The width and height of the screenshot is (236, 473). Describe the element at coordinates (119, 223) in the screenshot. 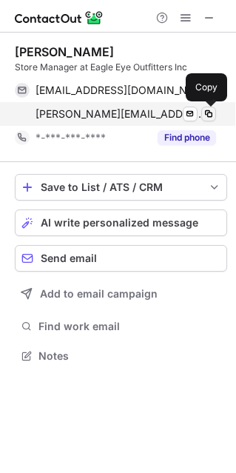

I see `span: AI write personalized message` at that location.